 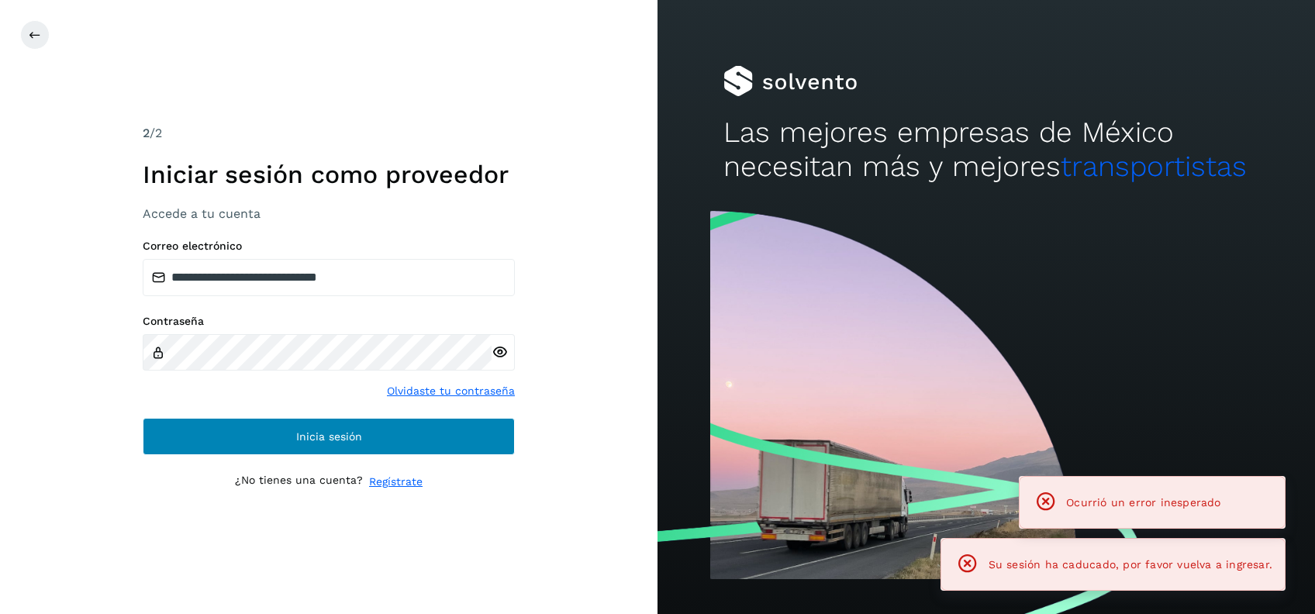 I want to click on button: Inicia sesión, so click(x=329, y=437).